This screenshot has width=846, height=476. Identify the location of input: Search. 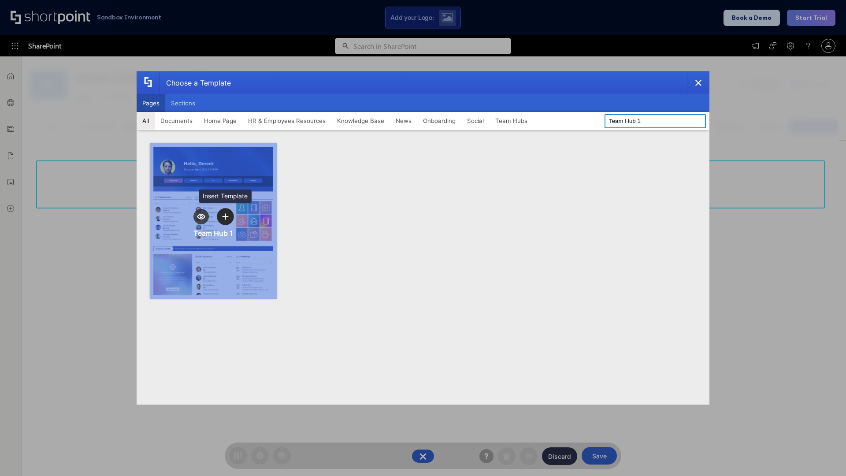
(655, 121).